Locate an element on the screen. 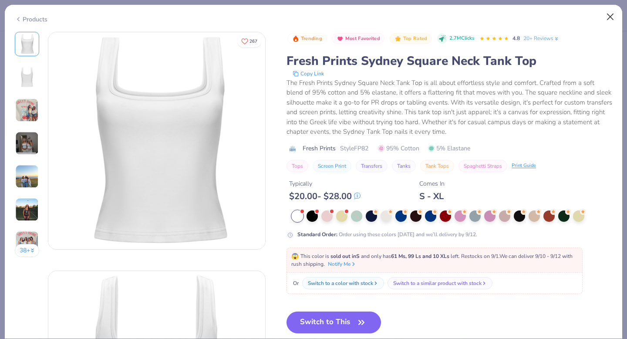 This screenshot has height=339, width=627. span: Most Favorited is located at coordinates (363, 38).